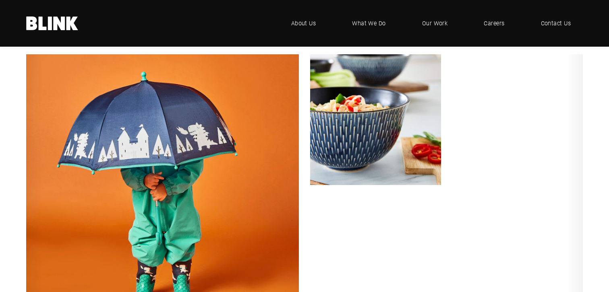 The height and width of the screenshot is (292, 609). I want to click on a: Contact Us, so click(556, 23).